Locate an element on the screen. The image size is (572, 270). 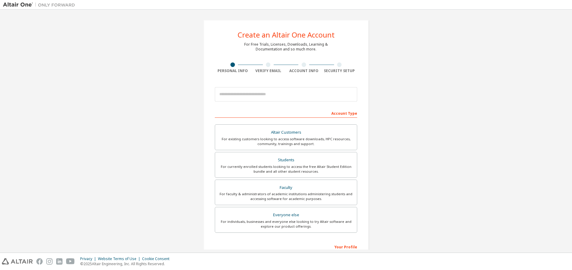
div: Personal Info is located at coordinates (233, 71).